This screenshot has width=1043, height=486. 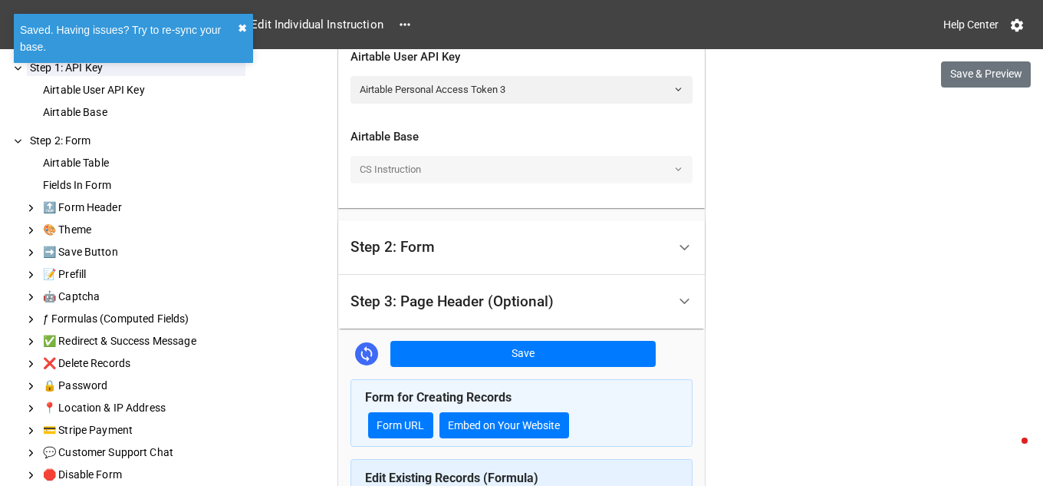 I want to click on a: Form URL, so click(x=400, y=425).